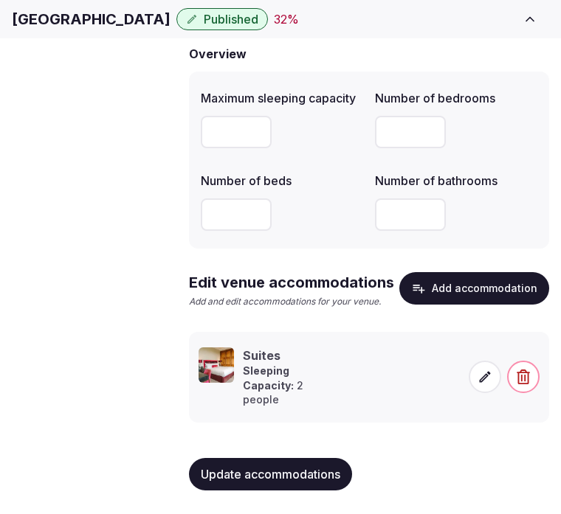  I want to click on h3: Suites, so click(283, 356).